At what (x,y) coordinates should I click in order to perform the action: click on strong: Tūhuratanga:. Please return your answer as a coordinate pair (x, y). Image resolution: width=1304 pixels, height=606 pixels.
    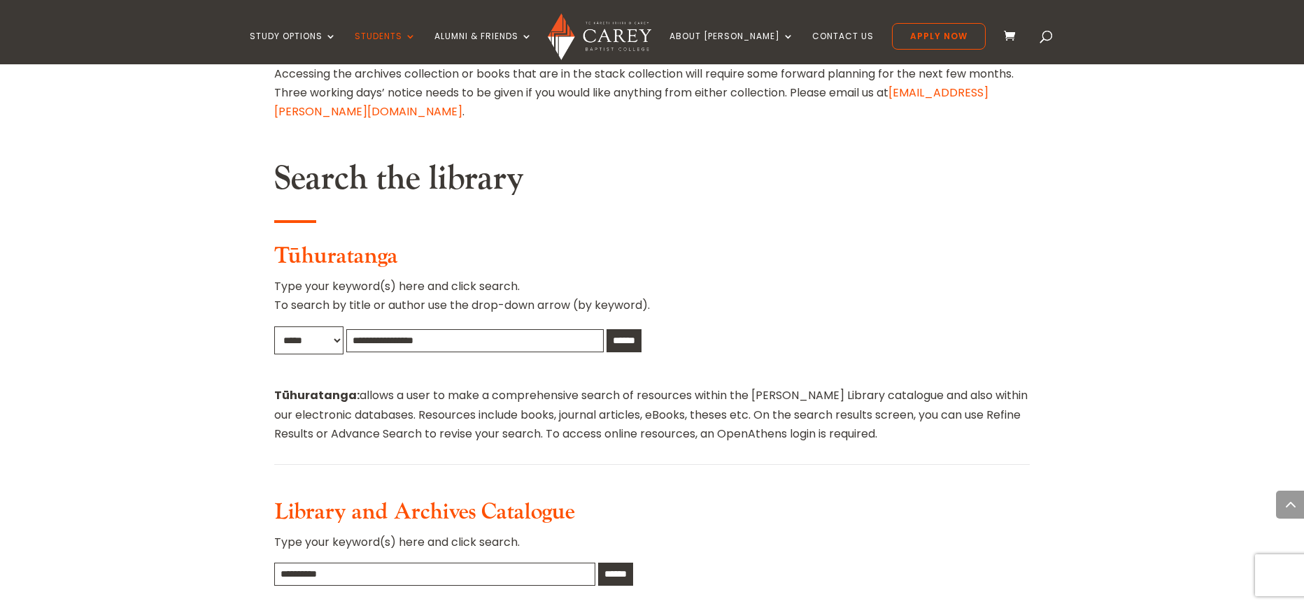
    Looking at the image, I should click on (317, 395).